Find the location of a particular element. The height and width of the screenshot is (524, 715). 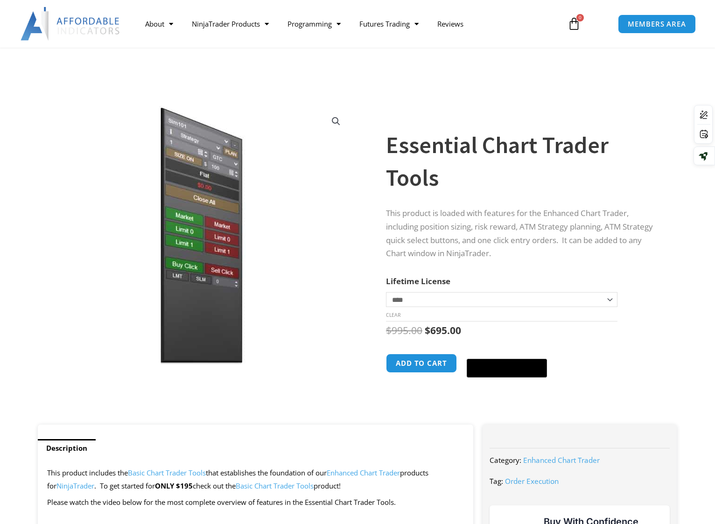

a: Clear options is located at coordinates (393, 315).